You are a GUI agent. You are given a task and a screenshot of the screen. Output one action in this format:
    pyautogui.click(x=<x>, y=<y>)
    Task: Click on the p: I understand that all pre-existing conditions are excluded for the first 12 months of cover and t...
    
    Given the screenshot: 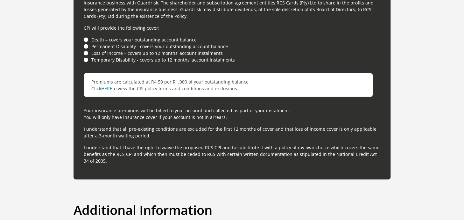 What is the action you would take?
    pyautogui.click(x=232, y=132)
    